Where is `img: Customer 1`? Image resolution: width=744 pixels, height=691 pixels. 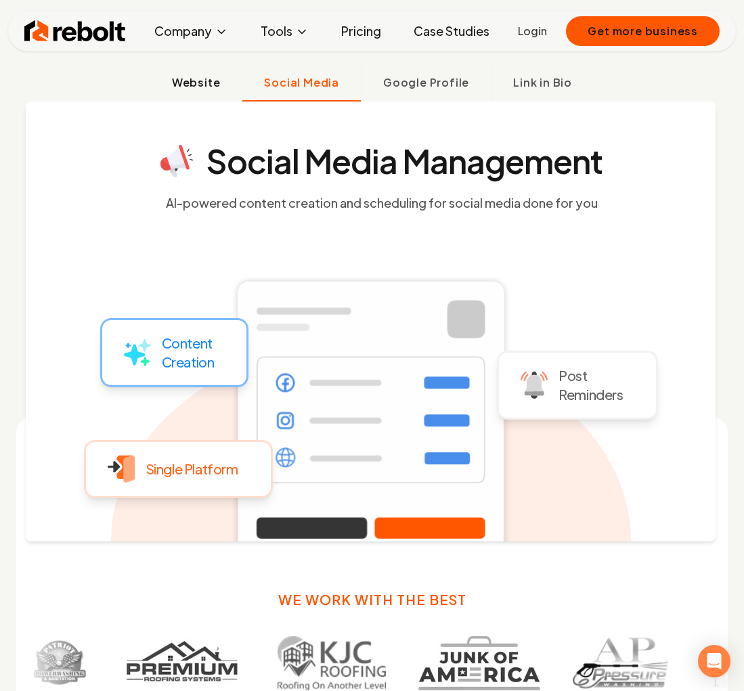
img: Customer 1 is located at coordinates (53, 663).